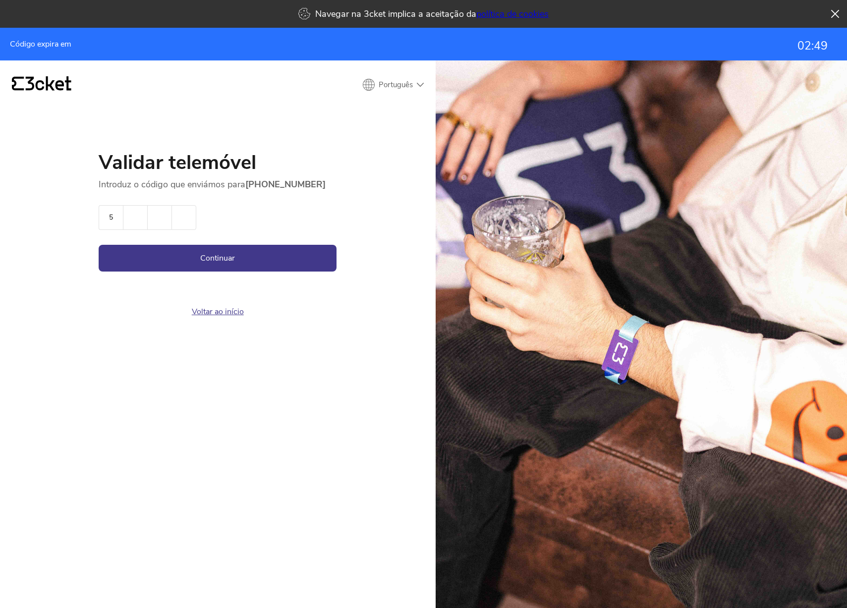 The width and height of the screenshot is (847, 608). Describe the element at coordinates (218, 166) in the screenshot. I see `h1: Validar telemóvel` at that location.